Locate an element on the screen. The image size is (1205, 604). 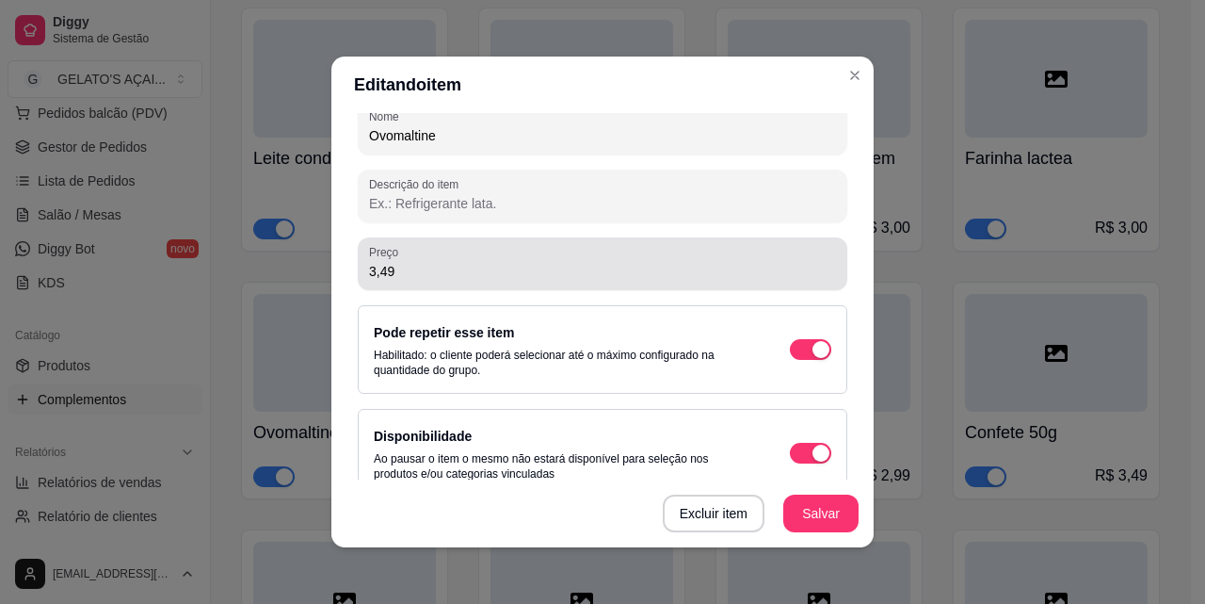
label: Descrição do item is located at coordinates (417, 184).